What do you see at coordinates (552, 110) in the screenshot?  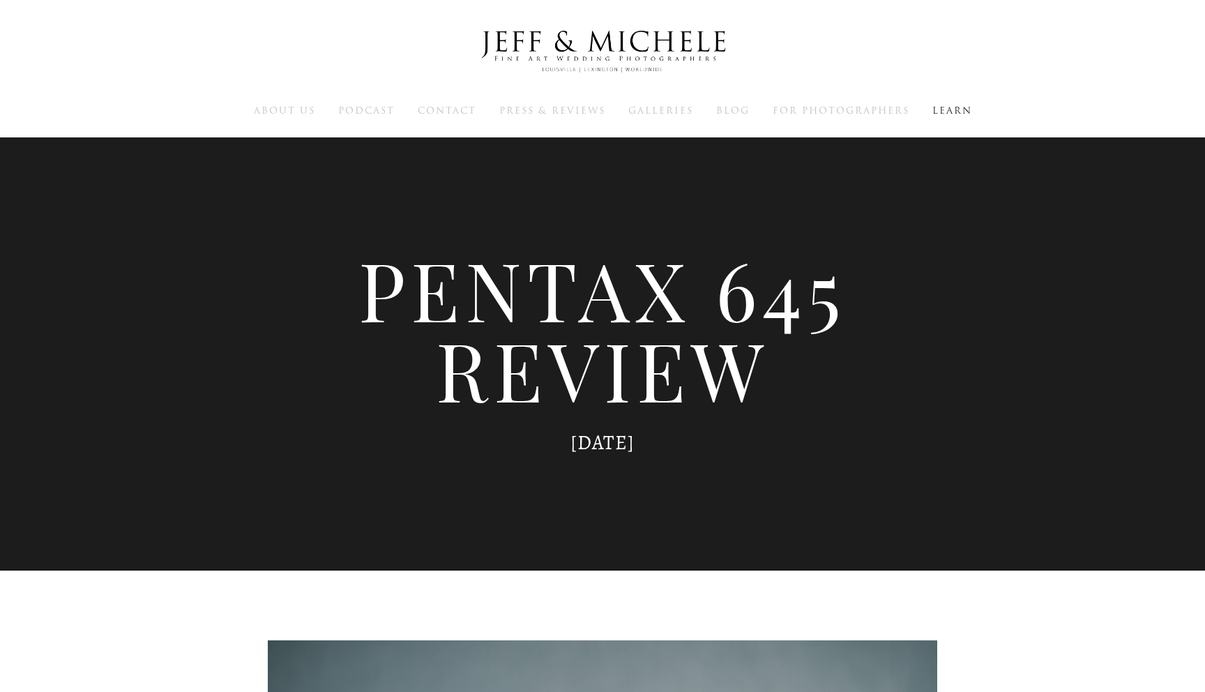 I see `a: Press & Reviews` at bounding box center [552, 110].